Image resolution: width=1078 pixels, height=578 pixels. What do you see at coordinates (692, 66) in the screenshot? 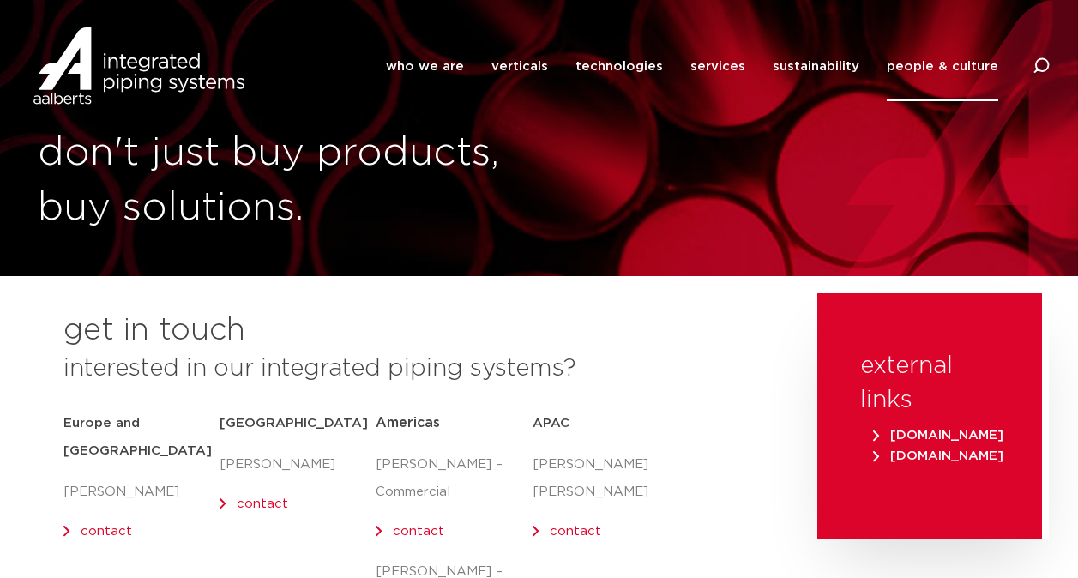
I see `nav: Menu` at bounding box center [692, 66].